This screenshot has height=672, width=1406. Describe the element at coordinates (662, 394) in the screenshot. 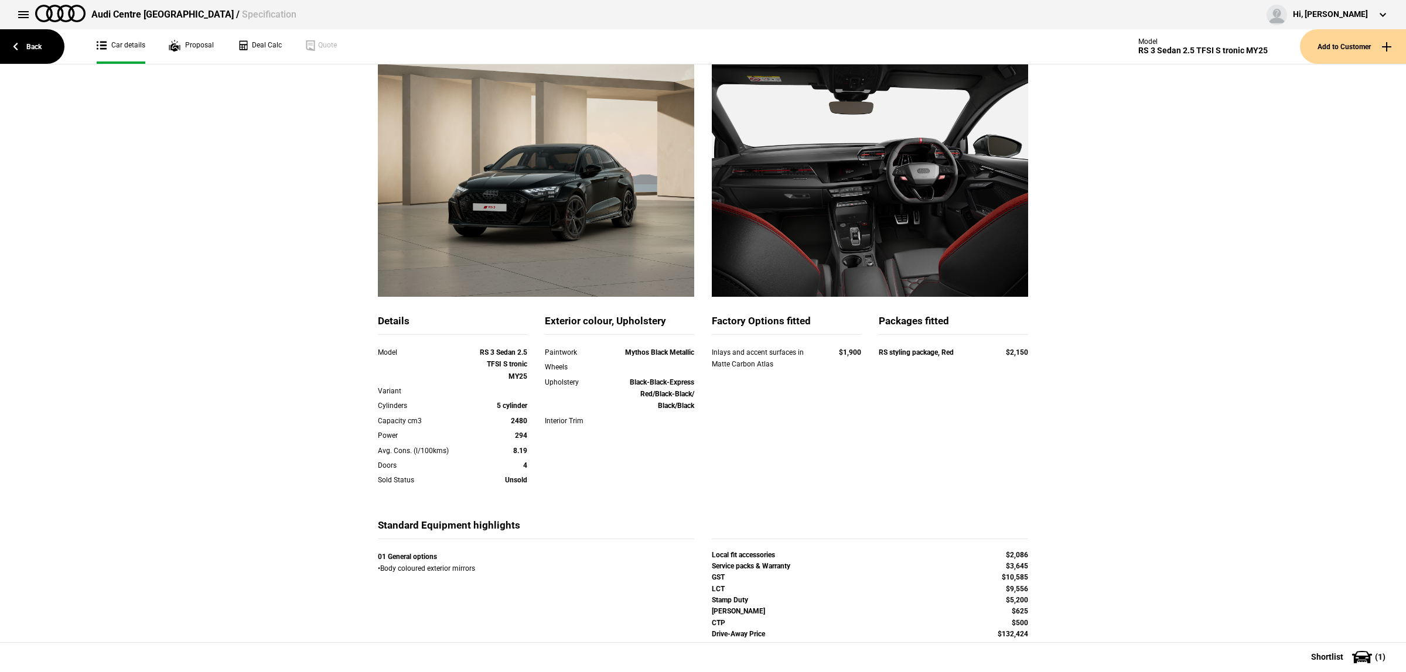

I see `strong: Black-Black-Express Red/Black-Black/ Black/Black` at that location.